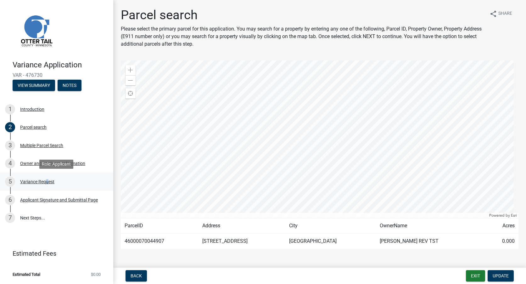 The image size is (526, 284). Describe the element at coordinates (33, 127) in the screenshot. I see `div: Parcel search` at that location.